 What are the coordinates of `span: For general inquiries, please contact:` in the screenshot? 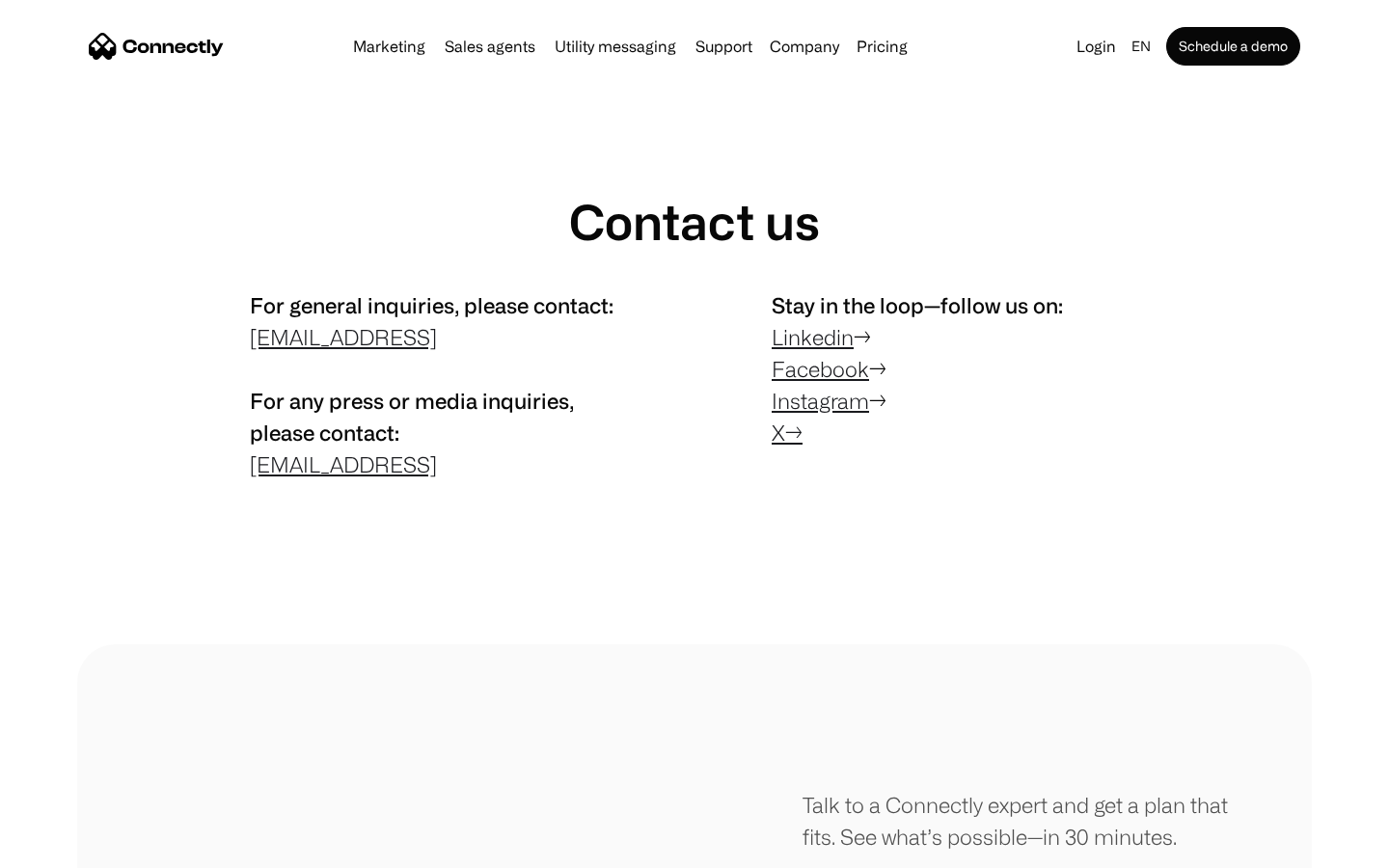 It's located at (431, 304).